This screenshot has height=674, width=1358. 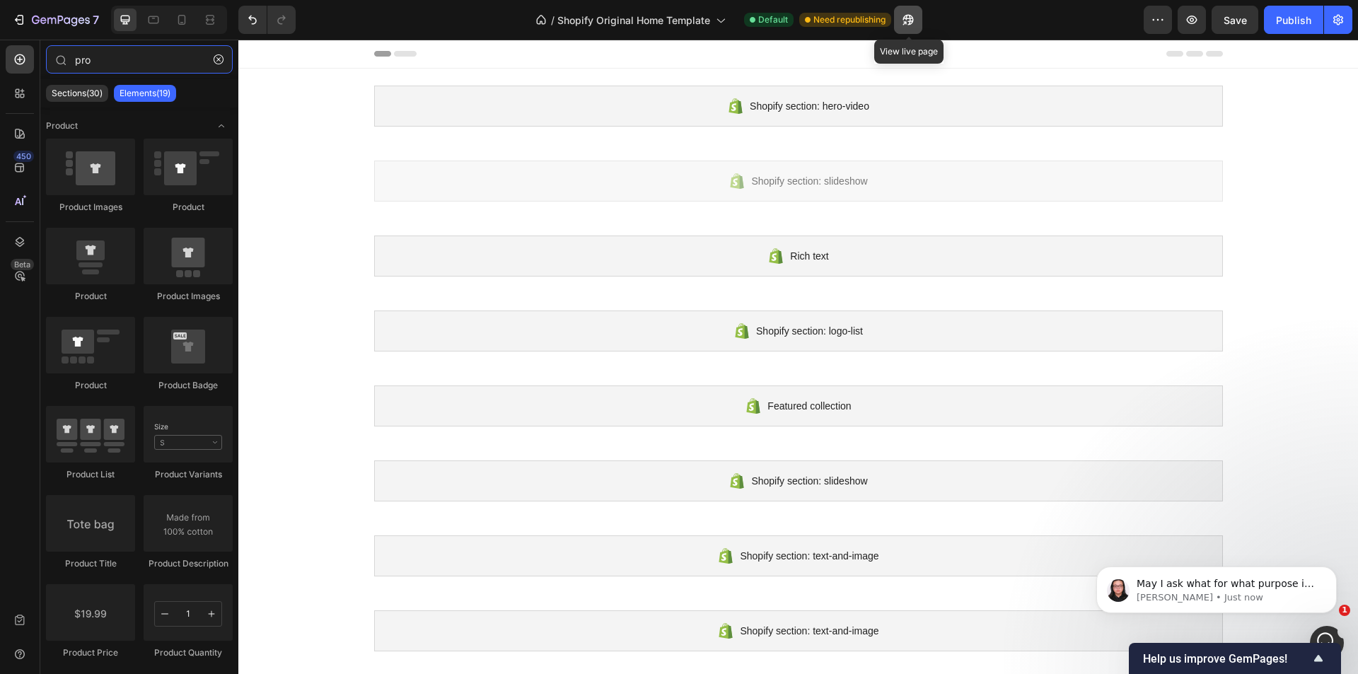 What do you see at coordinates (1345, 610) in the screenshot?
I see `span: 1` at bounding box center [1345, 610].